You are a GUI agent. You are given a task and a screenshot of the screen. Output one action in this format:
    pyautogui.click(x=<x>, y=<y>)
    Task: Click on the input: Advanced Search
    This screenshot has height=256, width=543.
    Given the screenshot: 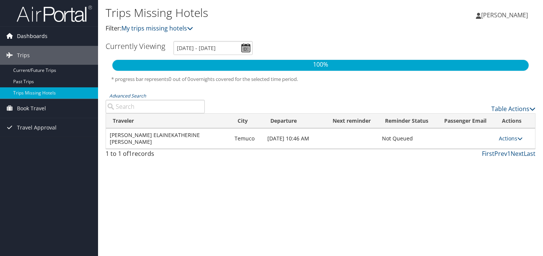 What is the action you would take?
    pyautogui.click(x=155, y=107)
    